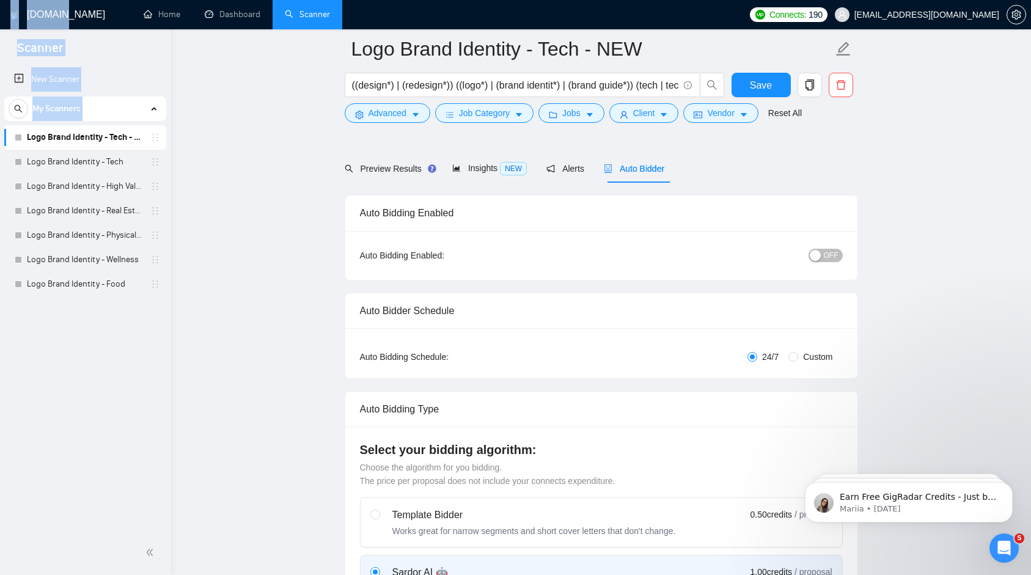  I want to click on span: Advanced, so click(388, 113).